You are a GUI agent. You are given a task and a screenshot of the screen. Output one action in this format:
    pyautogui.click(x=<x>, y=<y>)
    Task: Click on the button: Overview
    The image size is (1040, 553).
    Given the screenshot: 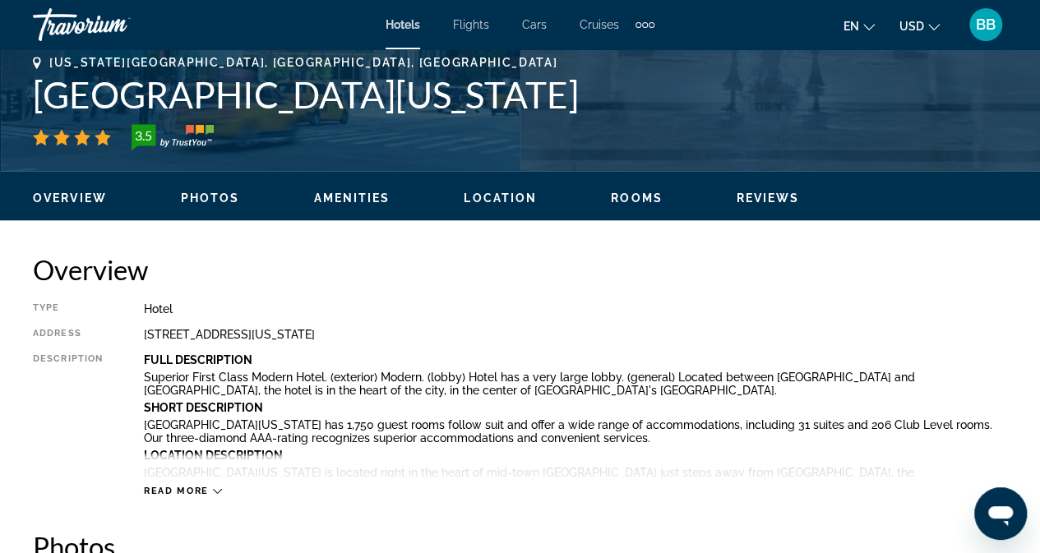 What is the action you would take?
    pyautogui.click(x=70, y=198)
    